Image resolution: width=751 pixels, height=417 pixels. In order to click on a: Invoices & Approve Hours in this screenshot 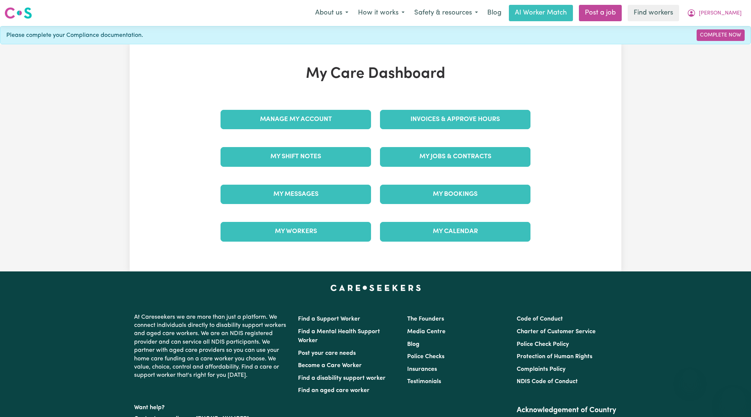, I will do `click(455, 120)`.